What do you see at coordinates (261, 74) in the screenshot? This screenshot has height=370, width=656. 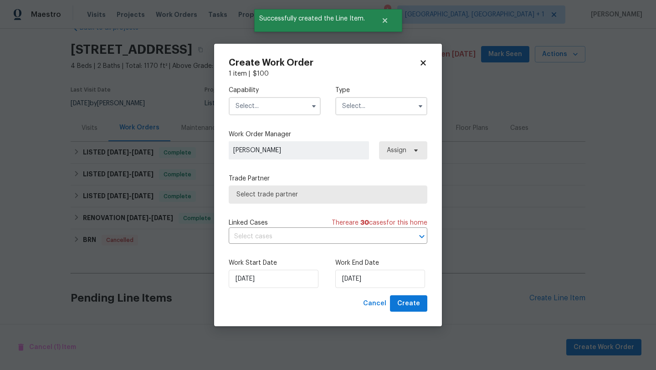 I see `span: $ 100` at bounding box center [261, 74].